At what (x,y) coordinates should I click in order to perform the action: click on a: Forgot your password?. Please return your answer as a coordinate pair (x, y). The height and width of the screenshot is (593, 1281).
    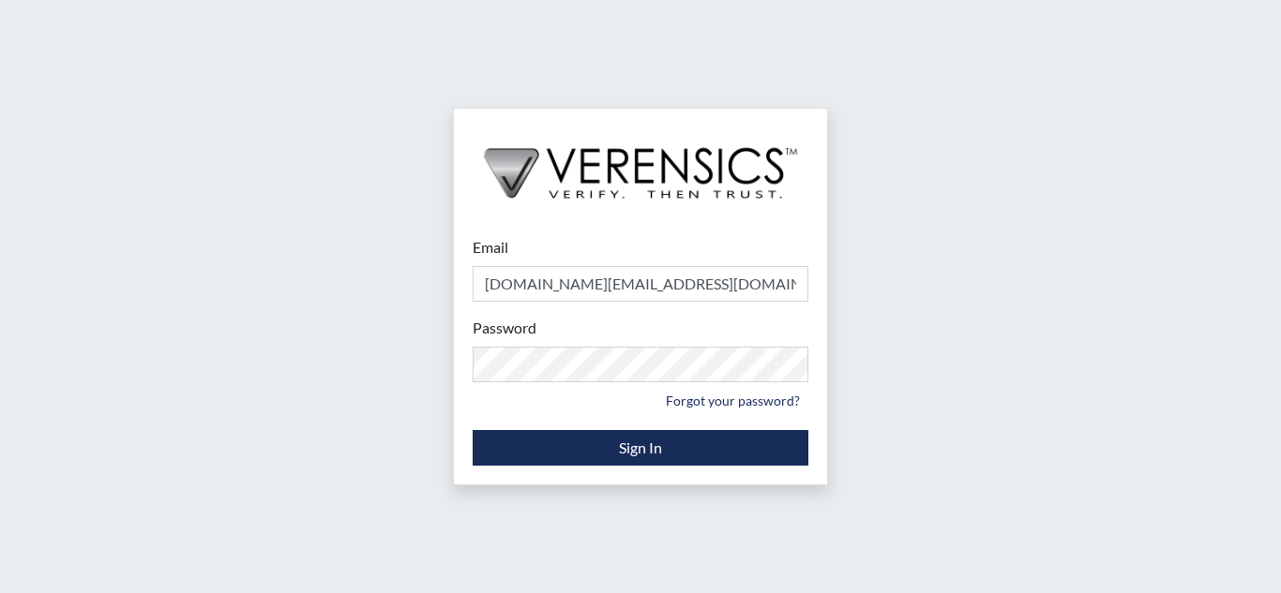
    Looking at the image, I should click on (732, 400).